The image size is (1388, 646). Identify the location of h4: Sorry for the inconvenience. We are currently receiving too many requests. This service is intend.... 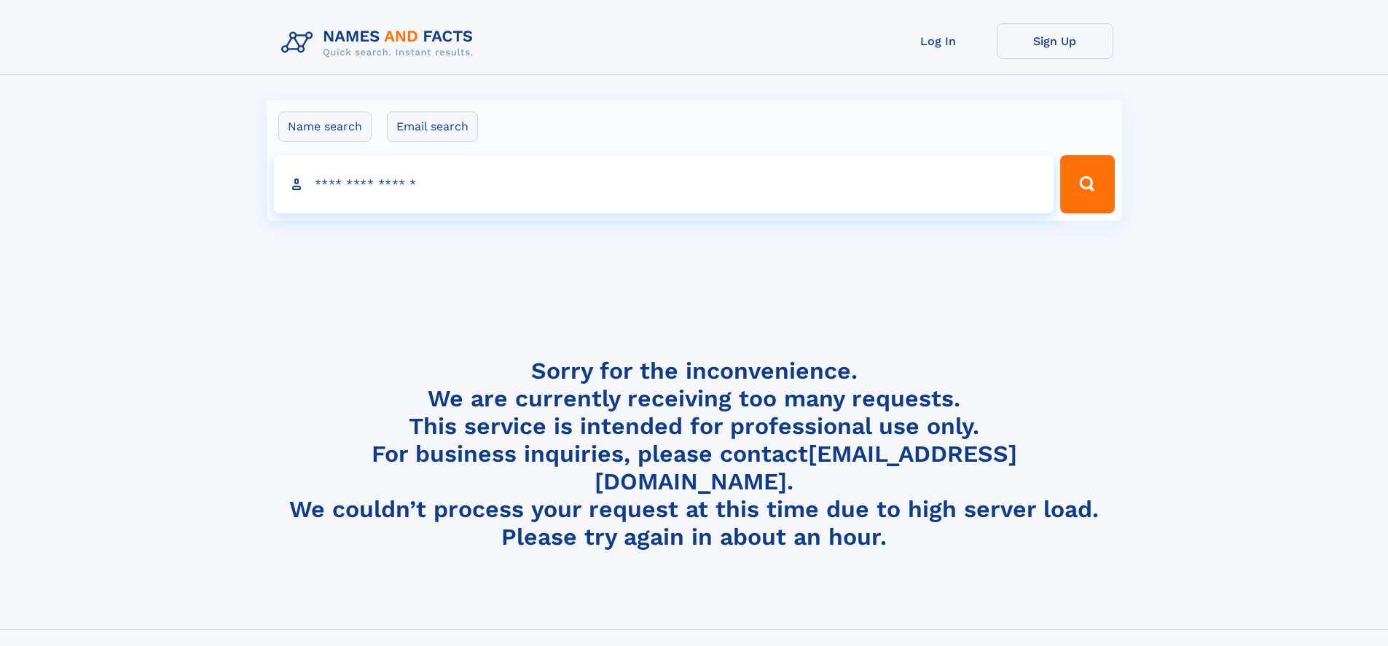
(694, 454).